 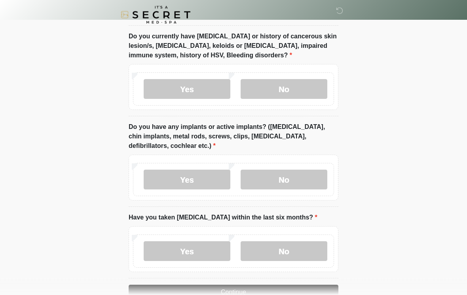 I want to click on img: It's A Secret Med Spa Logo, so click(x=156, y=15).